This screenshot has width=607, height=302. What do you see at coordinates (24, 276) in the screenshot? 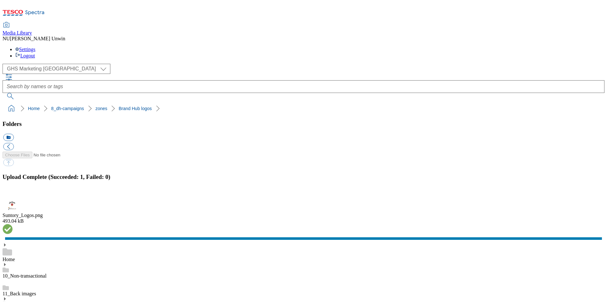
I see `a: 10_Non-transactional` at bounding box center [24, 276].